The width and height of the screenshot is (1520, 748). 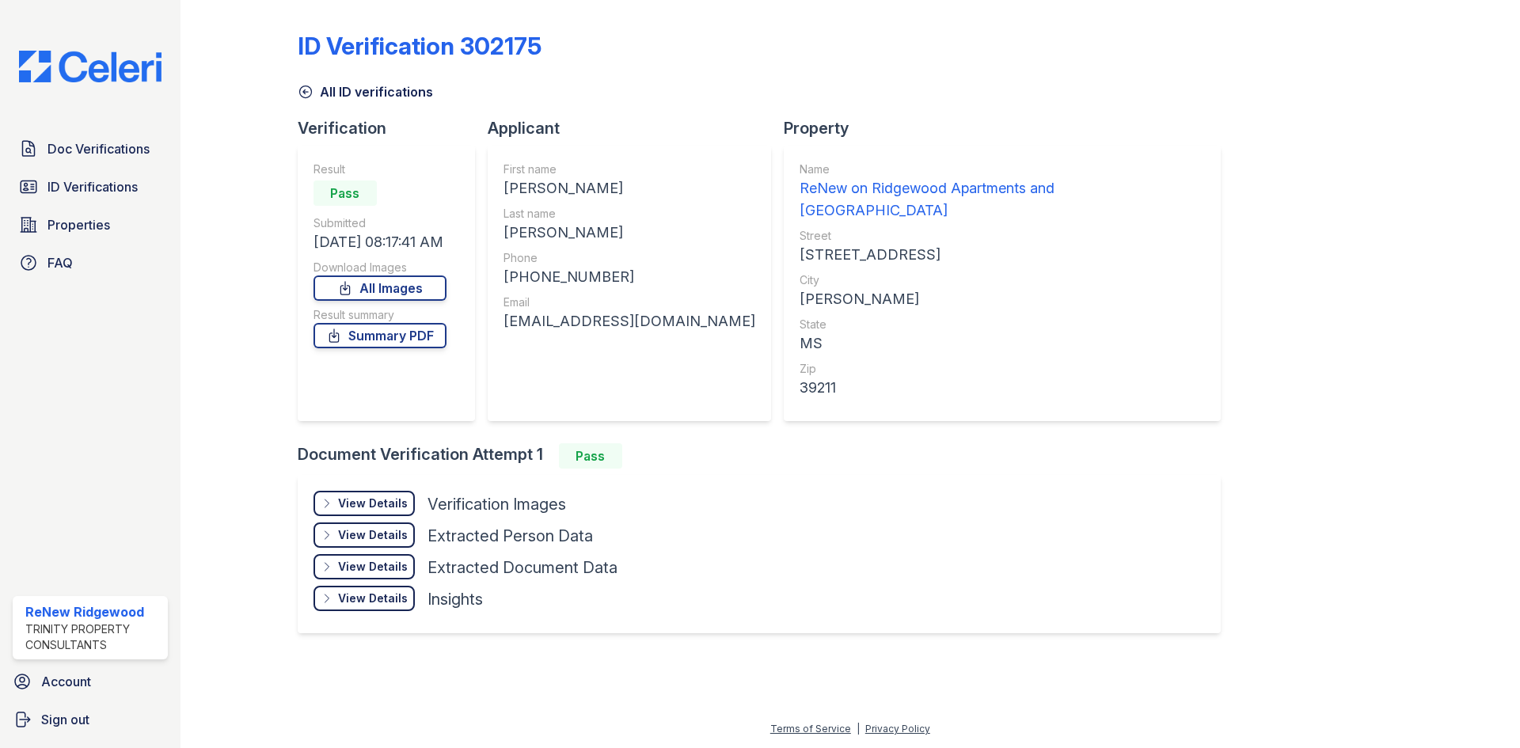 I want to click on span: ID Verifications, so click(x=93, y=187).